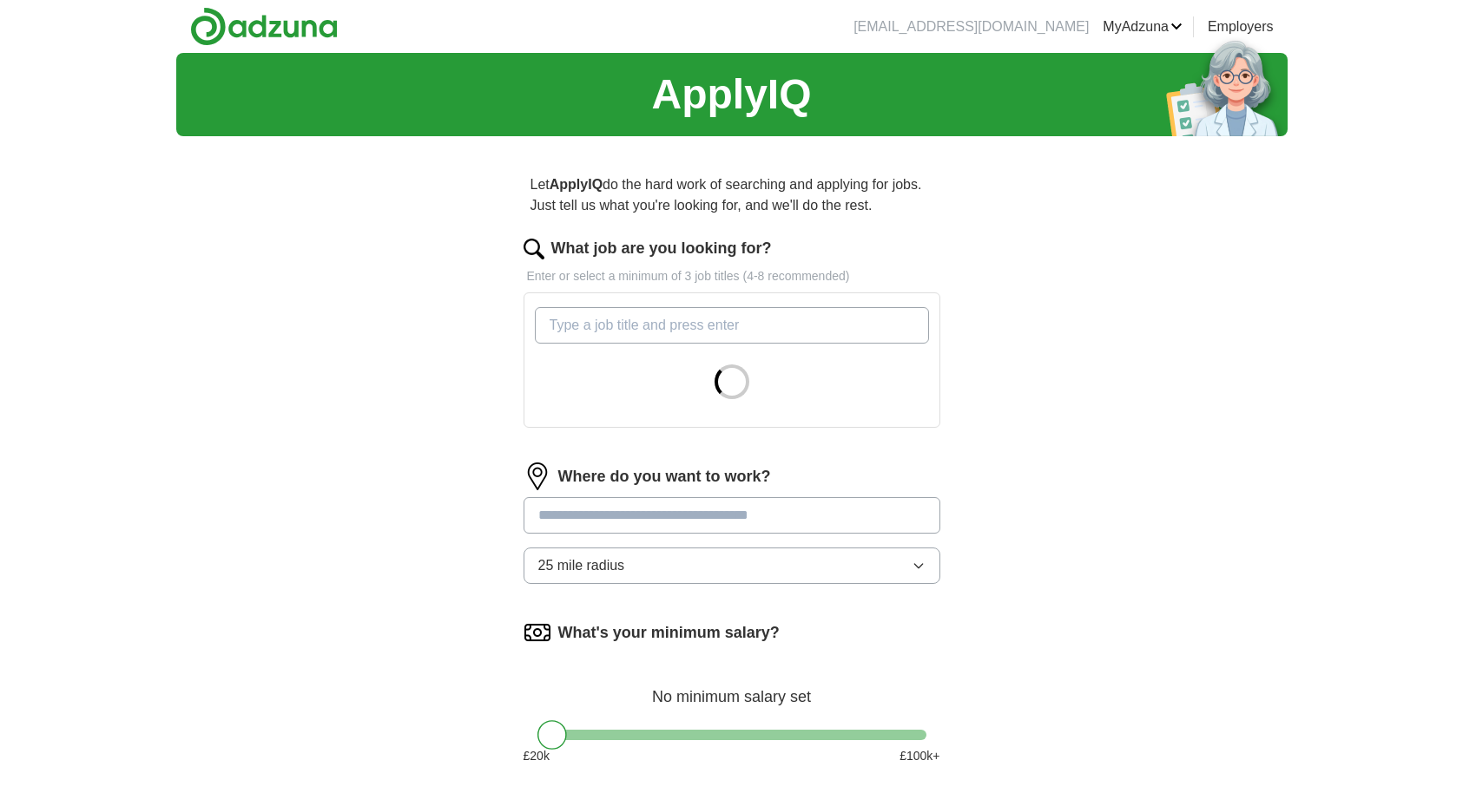  What do you see at coordinates (575, 184) in the screenshot?
I see `strong: ApplyIQ` at bounding box center [575, 184].